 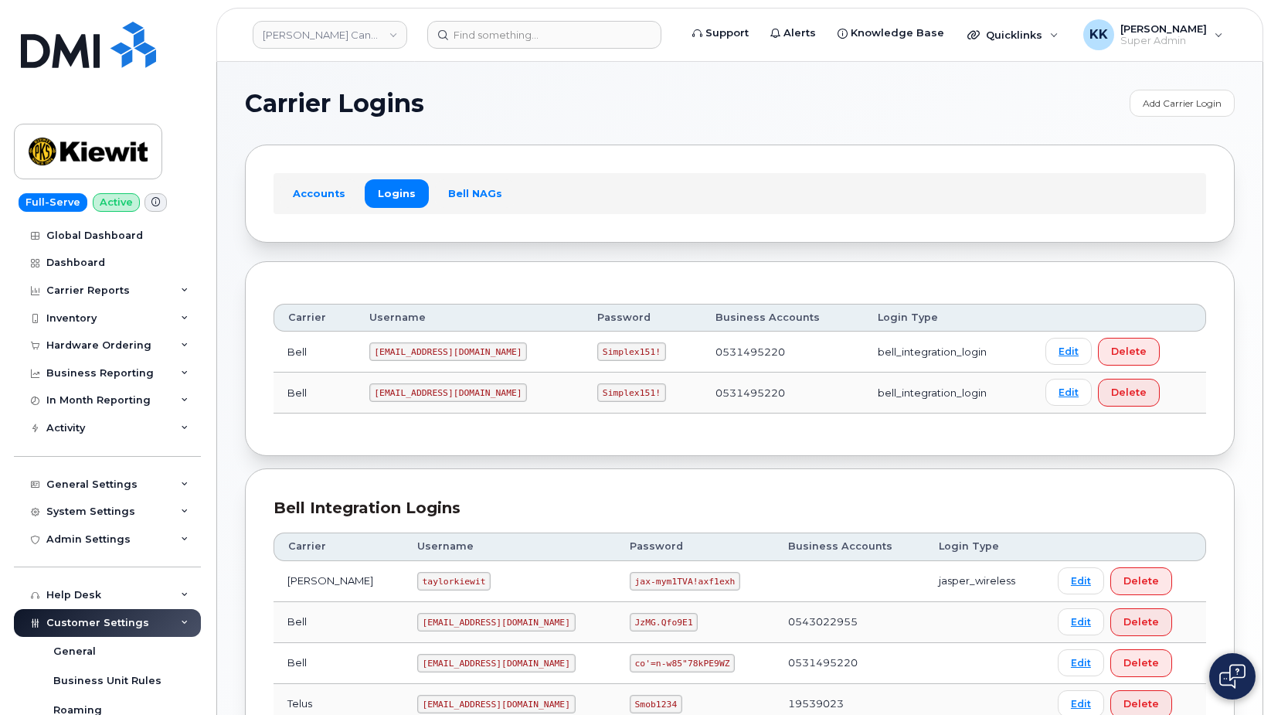 What do you see at coordinates (984, 581) in the screenshot?
I see `td: jasper_wireless` at bounding box center [984, 581].